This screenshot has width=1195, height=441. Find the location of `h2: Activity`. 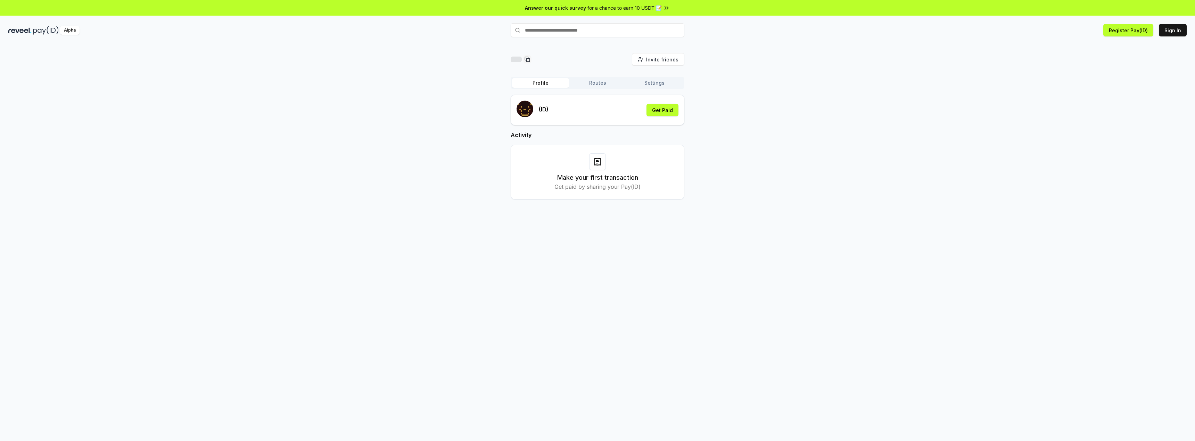

h2: Activity is located at coordinates (597, 135).